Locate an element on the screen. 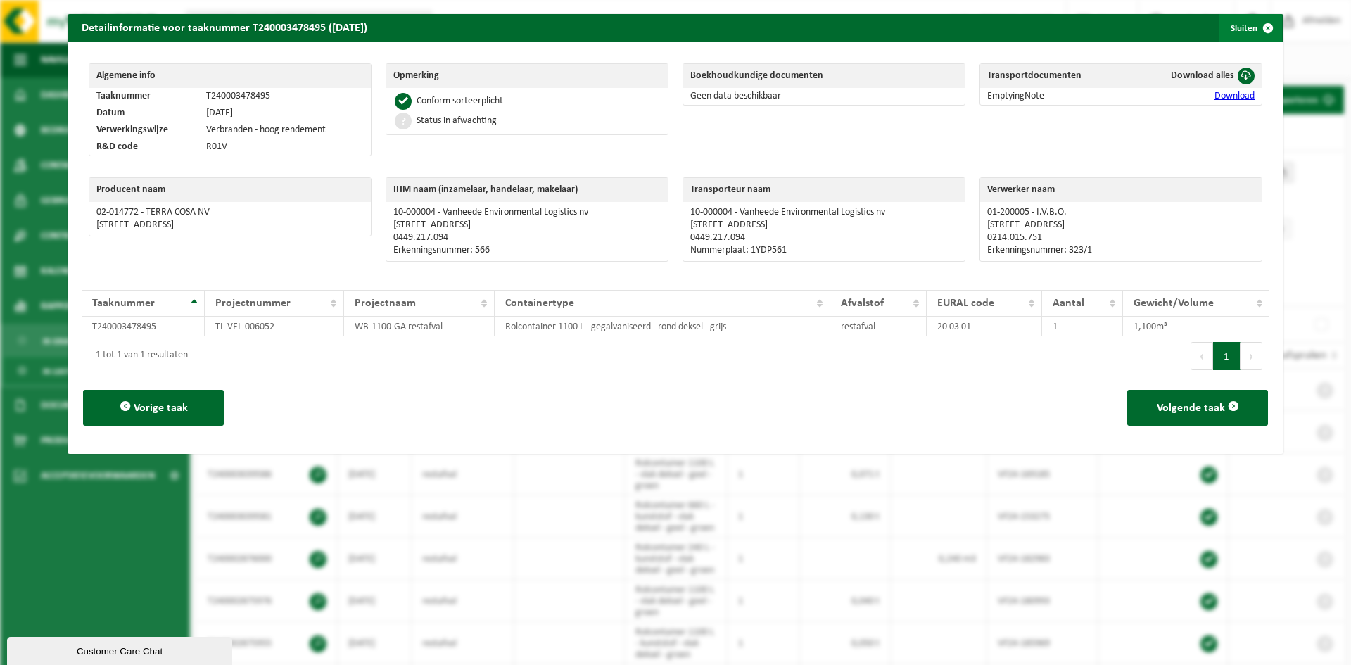 The width and height of the screenshot is (1351, 665). th: Transportdocumenten is located at coordinates (1054, 76).